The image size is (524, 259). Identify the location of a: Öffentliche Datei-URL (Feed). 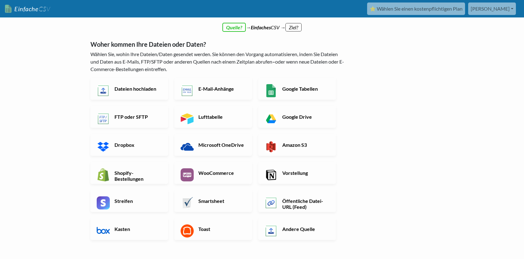
(297, 201).